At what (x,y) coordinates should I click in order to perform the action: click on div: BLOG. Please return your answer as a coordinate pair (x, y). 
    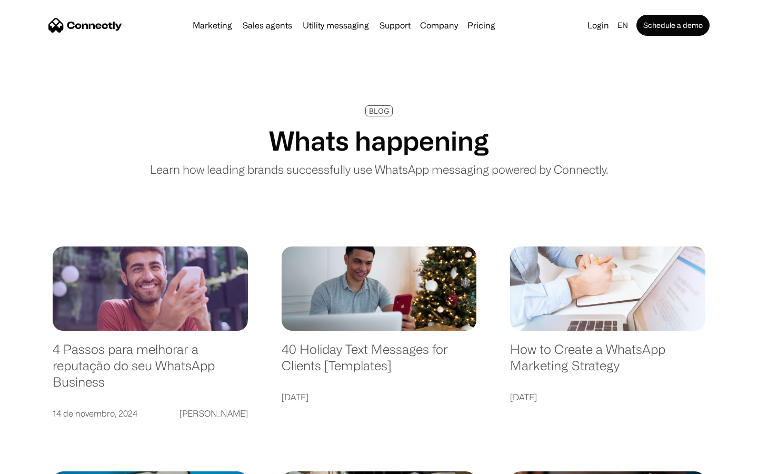
    Looking at the image, I should click on (379, 111).